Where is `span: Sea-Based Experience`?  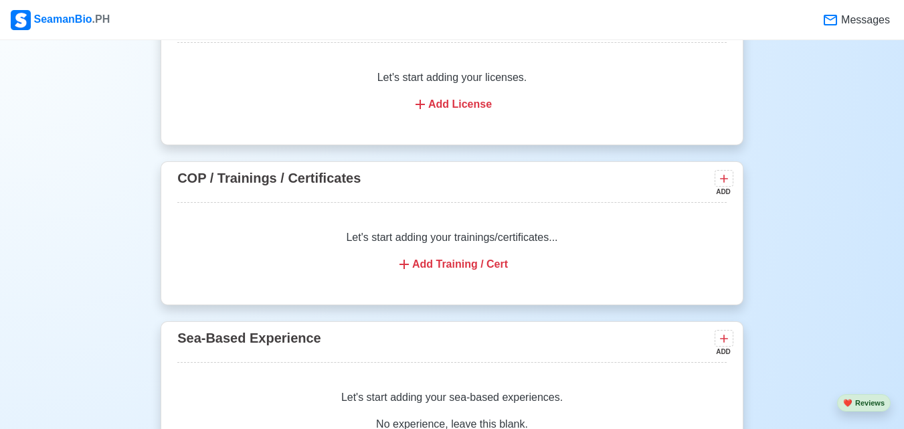
span: Sea-Based Experience is located at coordinates (249, 338).